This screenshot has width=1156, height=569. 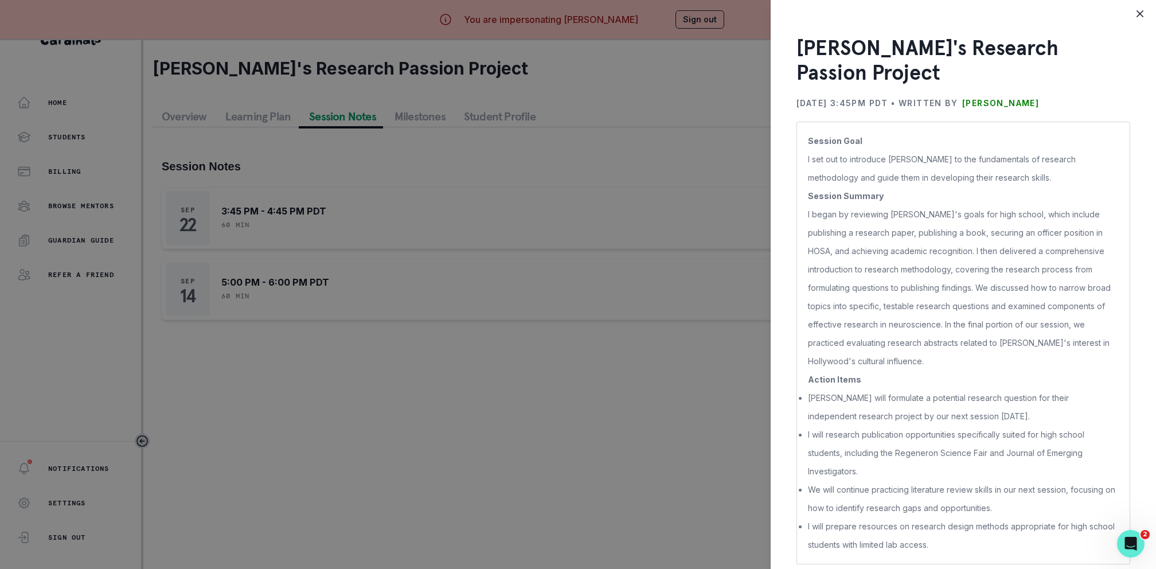 I want to click on li: We will continue practicing literature review skills in our next session, focusing on how to iden..., so click(x=963, y=499).